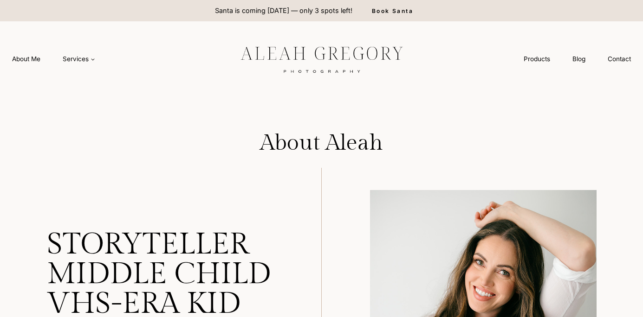 The width and height of the screenshot is (643, 317). Describe the element at coordinates (79, 59) in the screenshot. I see `span: Services` at that location.